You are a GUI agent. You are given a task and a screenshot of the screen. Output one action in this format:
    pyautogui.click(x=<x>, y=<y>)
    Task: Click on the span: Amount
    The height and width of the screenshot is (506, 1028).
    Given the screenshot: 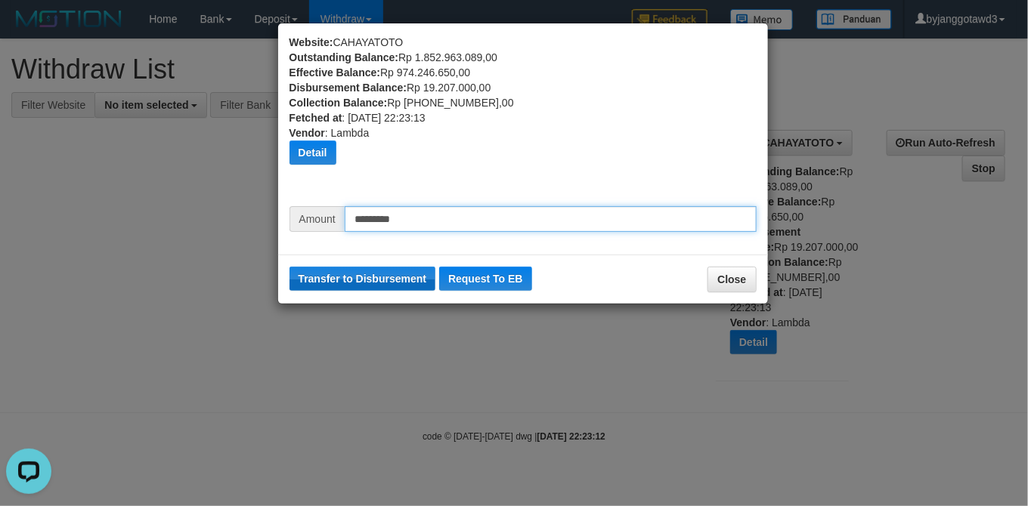 What is the action you would take?
    pyautogui.click(x=317, y=219)
    